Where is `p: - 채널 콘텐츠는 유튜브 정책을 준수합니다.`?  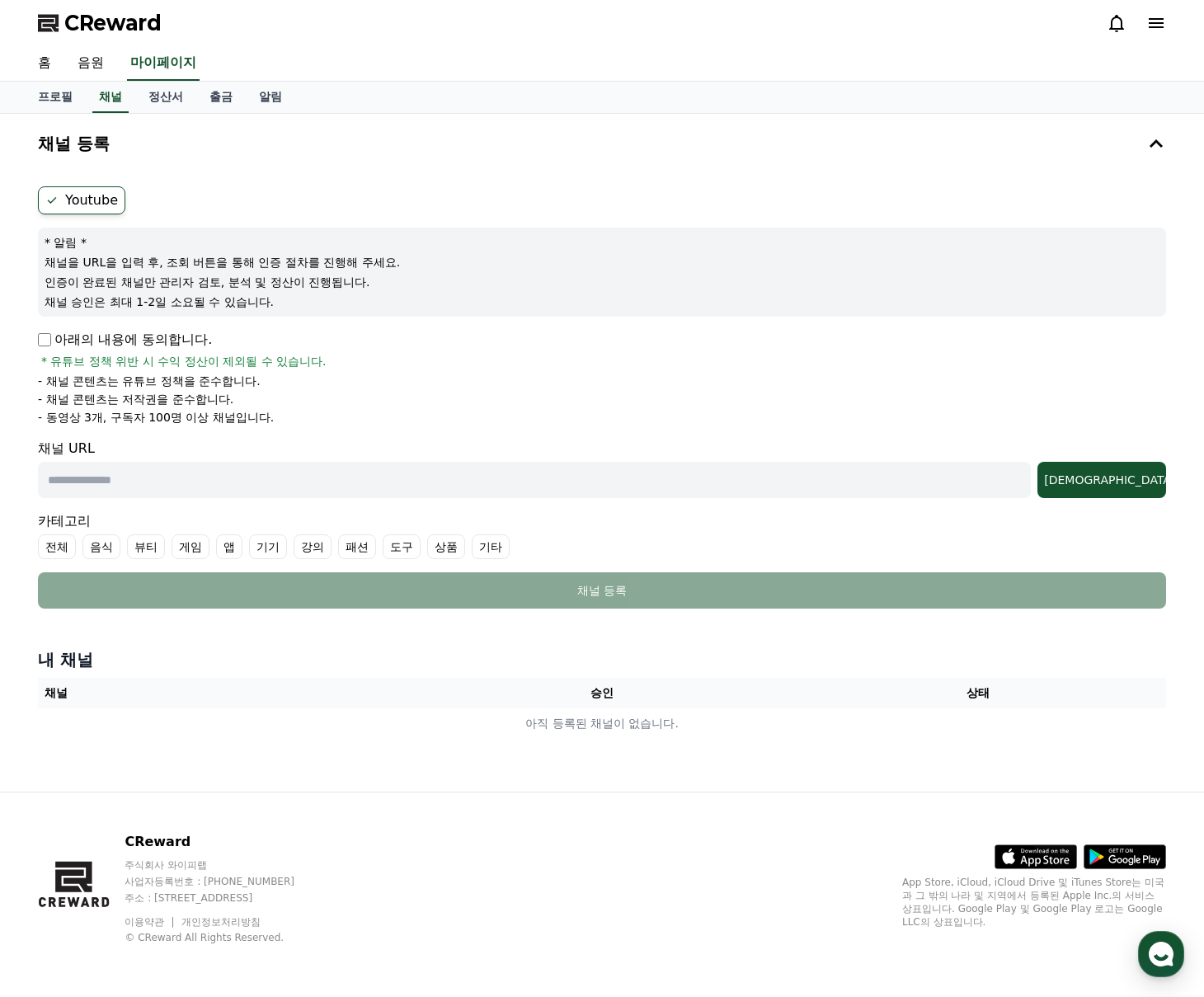
p: - 채널 콘텐츠는 유튜브 정책을 준수합니다. is located at coordinates (150, 381).